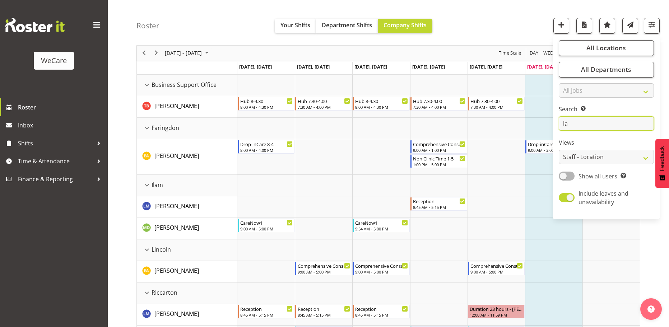  I want to click on td: Lincoln resource, so click(187, 250).